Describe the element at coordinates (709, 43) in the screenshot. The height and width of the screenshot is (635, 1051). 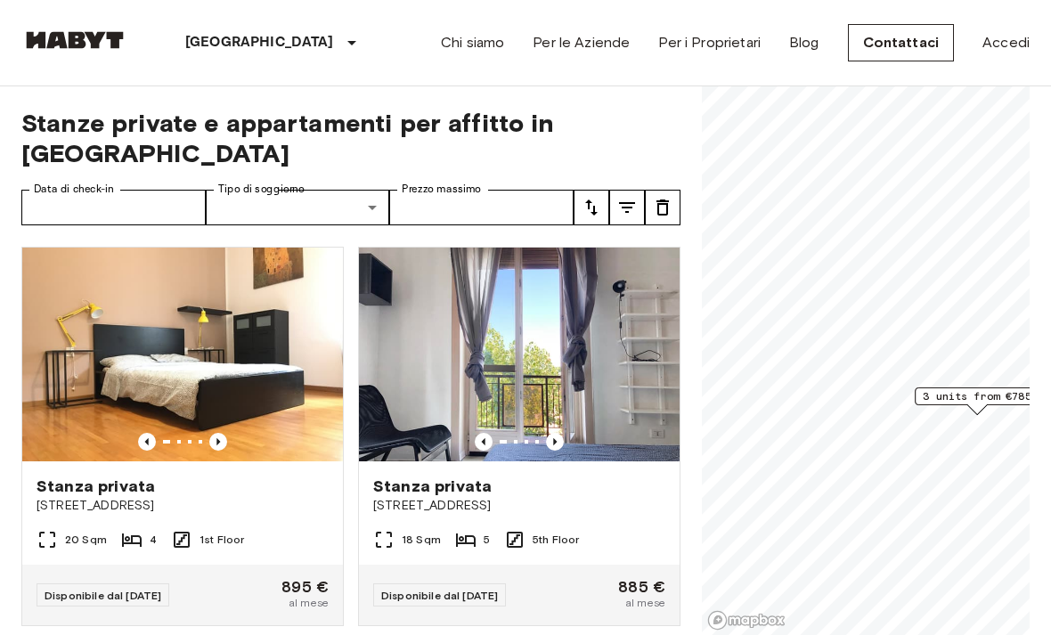
I see `a: Per i Proprietari` at that location.